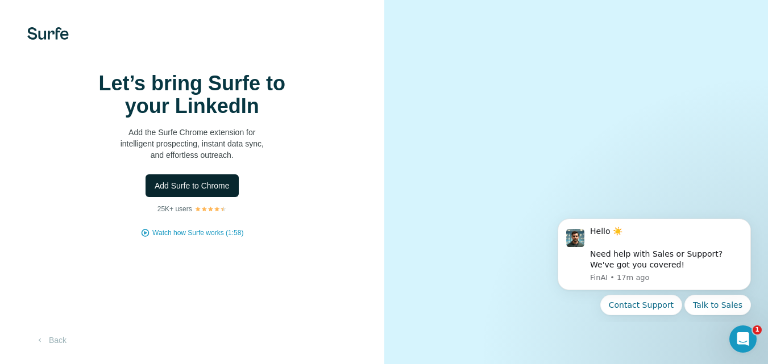 This screenshot has width=768, height=364. What do you see at coordinates (126, 69) in the screenshot?
I see `p: Message from FinAI, sent 17m ago` at bounding box center [126, 69].